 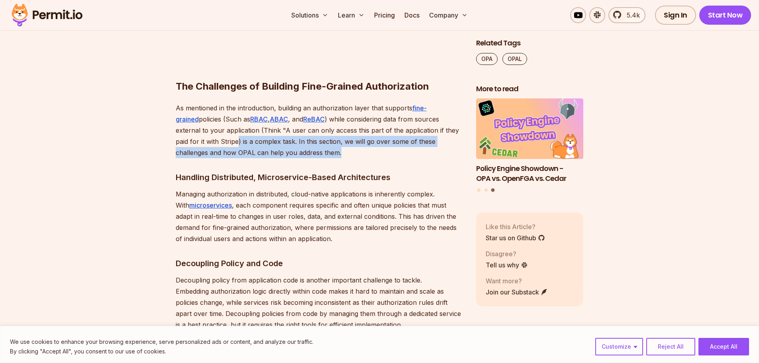 I want to click on a: Sign In, so click(x=675, y=15).